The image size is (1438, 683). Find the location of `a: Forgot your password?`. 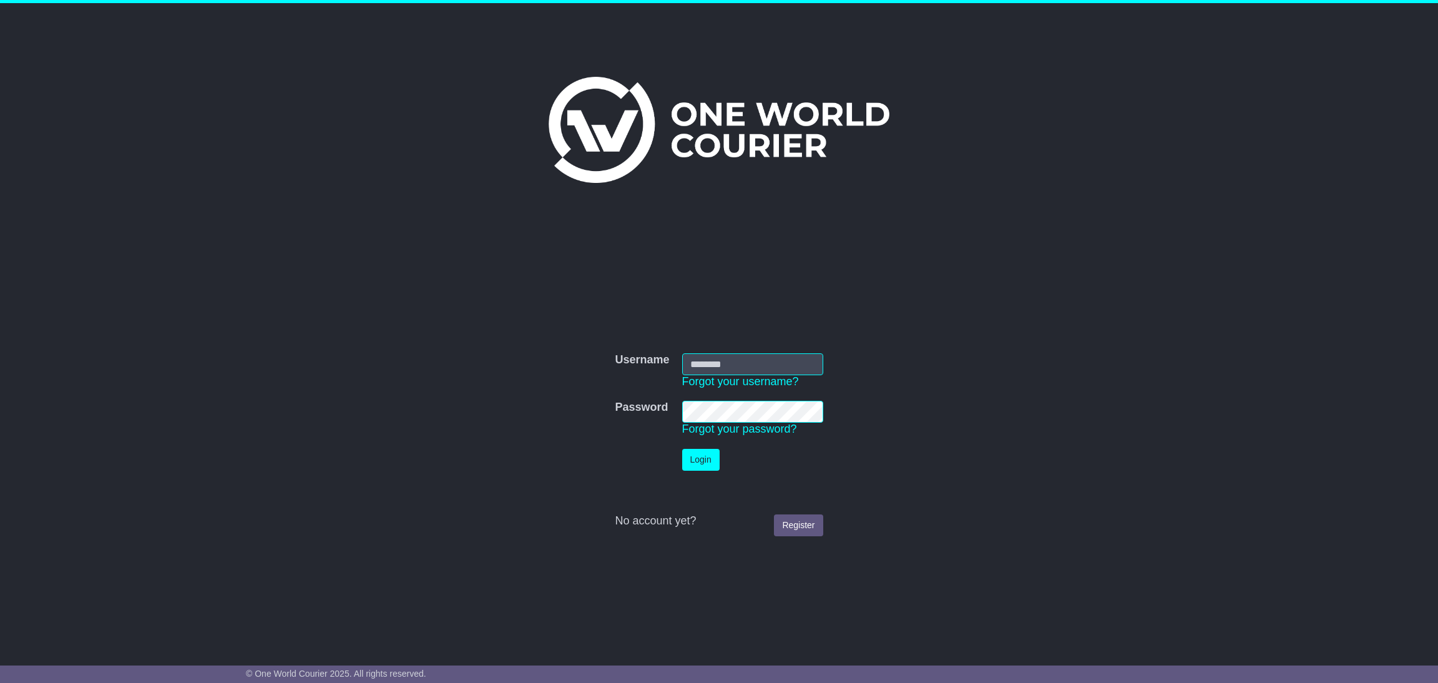

a: Forgot your password? is located at coordinates (740, 429).